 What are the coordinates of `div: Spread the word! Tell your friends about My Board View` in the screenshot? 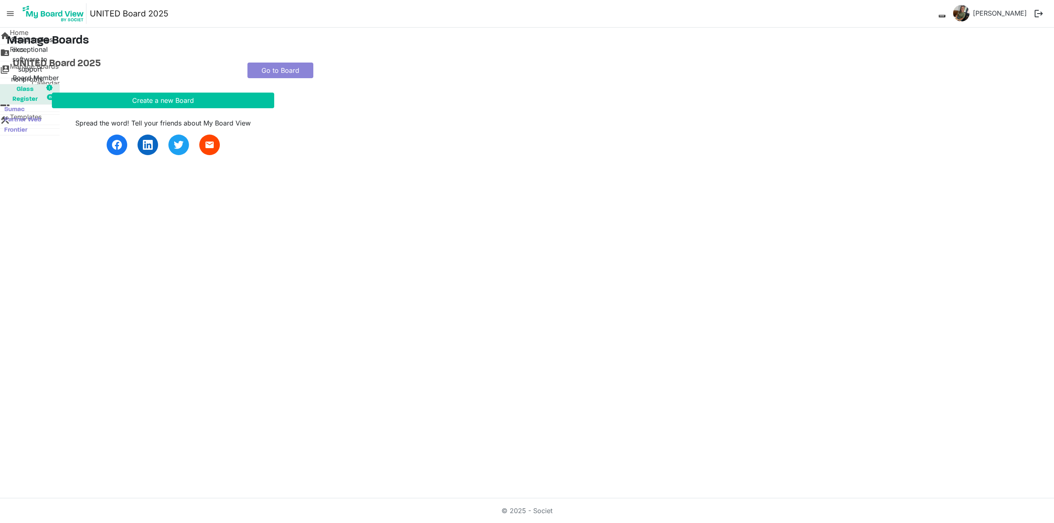 It's located at (163, 123).